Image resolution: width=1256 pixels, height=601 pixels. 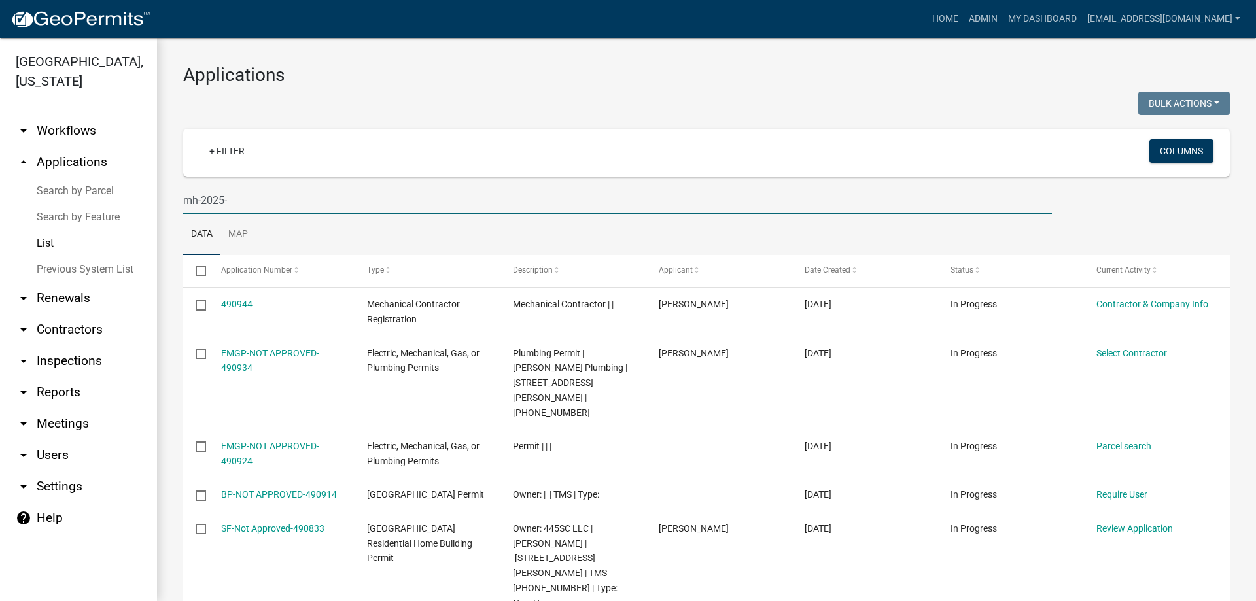 What do you see at coordinates (719, 271) in the screenshot?
I see `datatable-header-cell: Applicant` at bounding box center [719, 271].